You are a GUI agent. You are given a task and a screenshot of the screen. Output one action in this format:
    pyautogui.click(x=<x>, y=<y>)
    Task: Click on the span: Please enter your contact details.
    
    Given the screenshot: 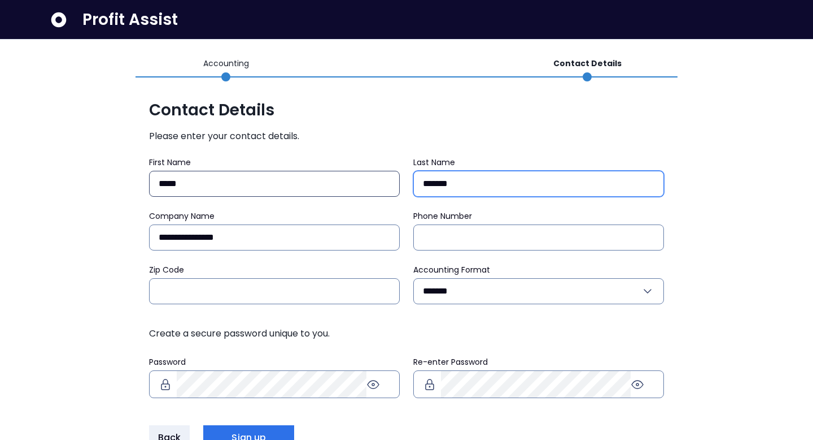 What is the action you would take?
    pyautogui.click(x=407, y=136)
    